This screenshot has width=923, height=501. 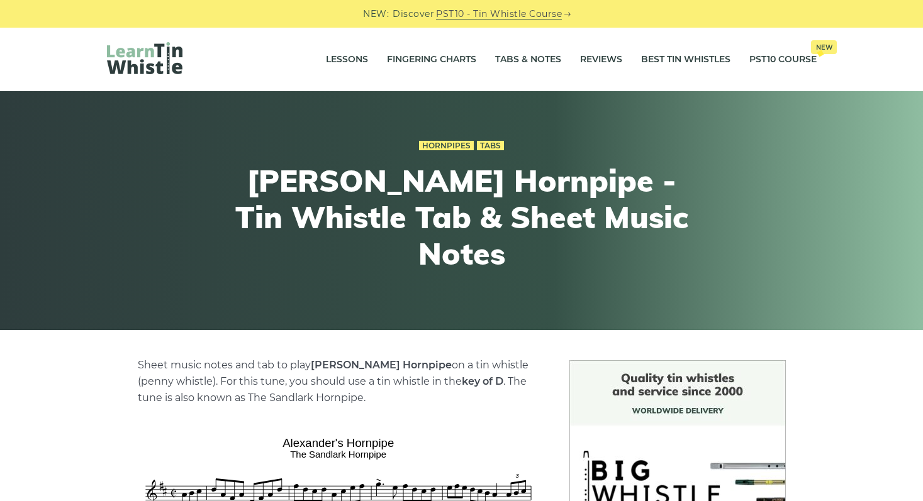 I want to click on a: Lessons, so click(x=347, y=60).